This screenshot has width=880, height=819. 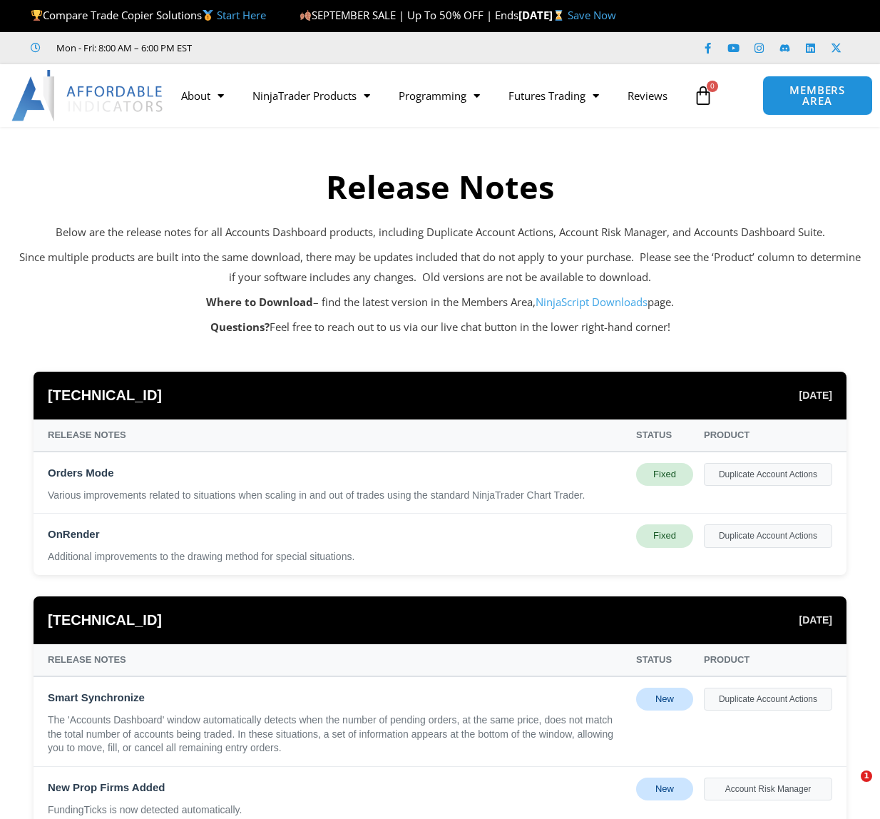 I want to click on a: About, so click(x=202, y=96).